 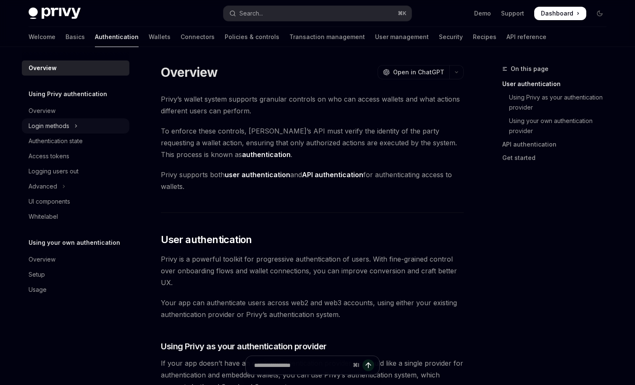 I want to click on div: Logging users out, so click(x=53, y=171).